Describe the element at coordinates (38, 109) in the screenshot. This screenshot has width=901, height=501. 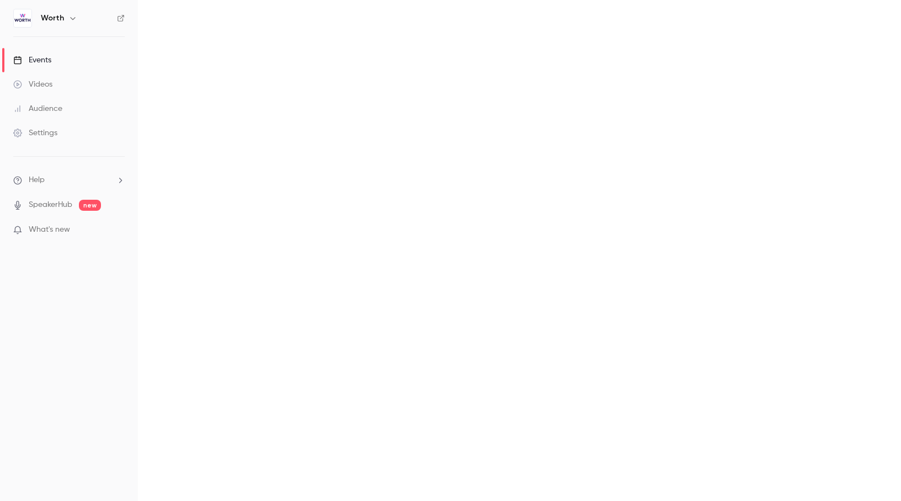
I see `div: Audience` at that location.